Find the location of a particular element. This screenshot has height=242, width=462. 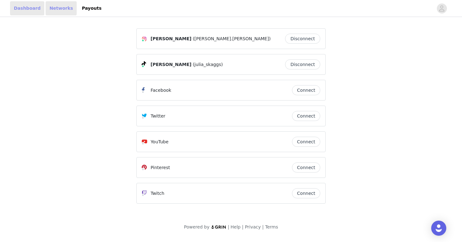

span: (julia_skaggs) is located at coordinates (208, 64).